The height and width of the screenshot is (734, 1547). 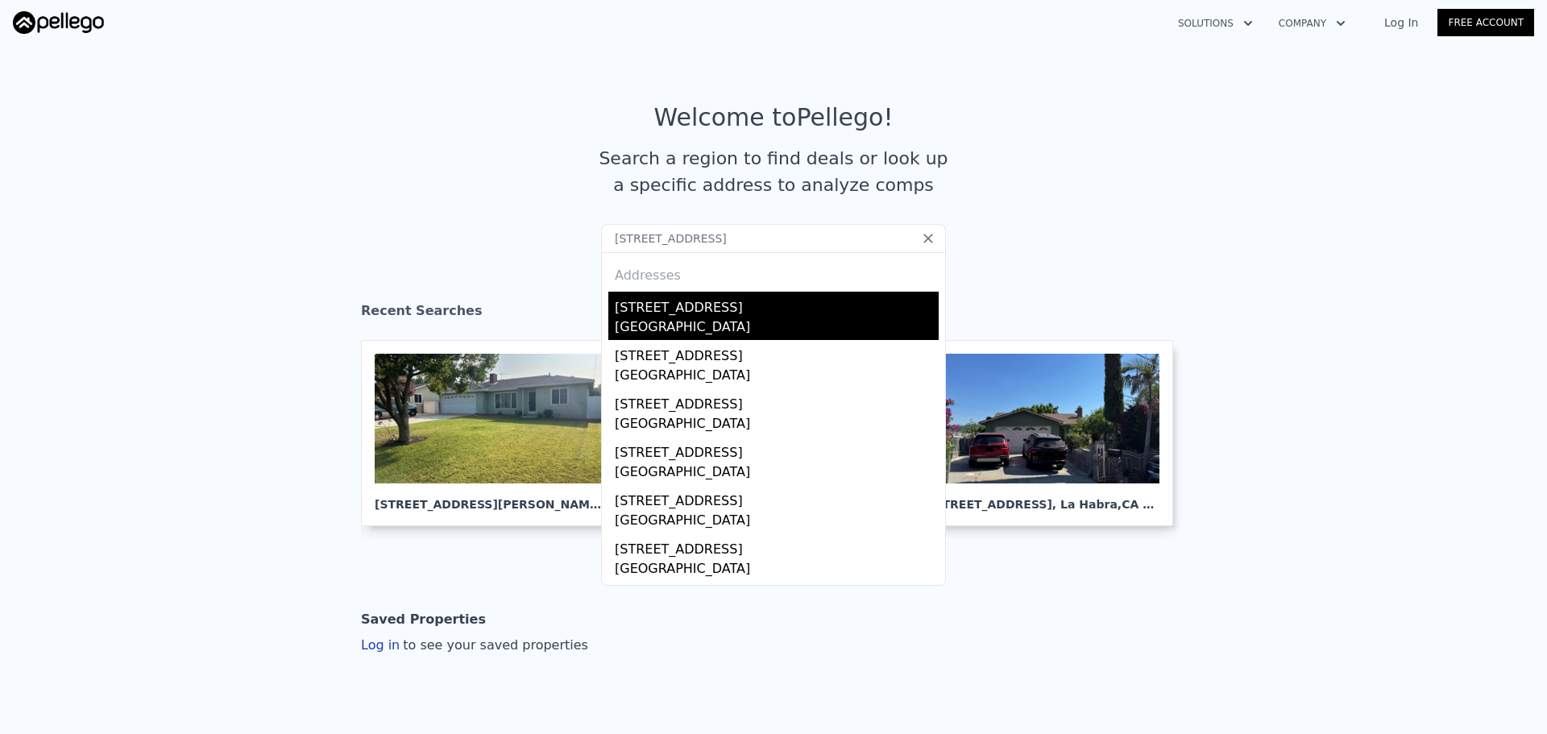 I want to click on button: Company, so click(x=1312, y=23).